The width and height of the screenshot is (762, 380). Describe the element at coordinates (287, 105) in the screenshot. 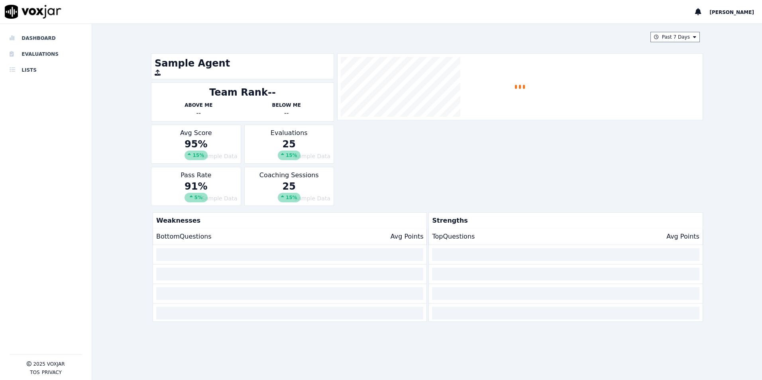

I see `p: Below Me` at that location.